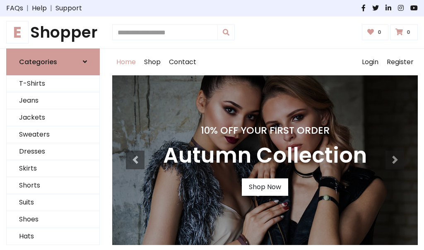  What do you see at coordinates (53, 236) in the screenshot?
I see `a: Hats` at bounding box center [53, 236].